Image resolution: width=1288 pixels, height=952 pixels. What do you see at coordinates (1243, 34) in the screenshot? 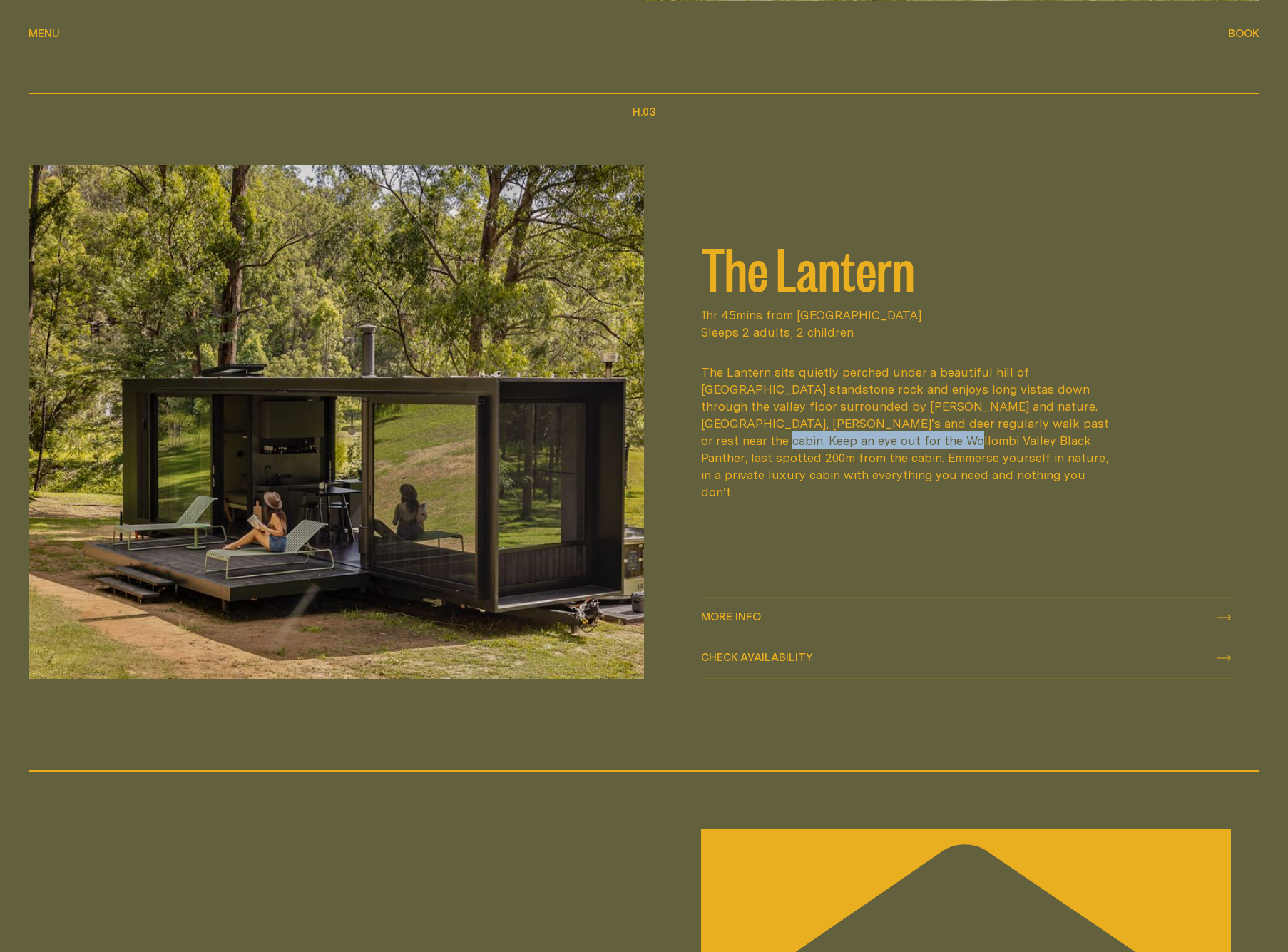
I see `button: show booking tray` at bounding box center [1243, 34].